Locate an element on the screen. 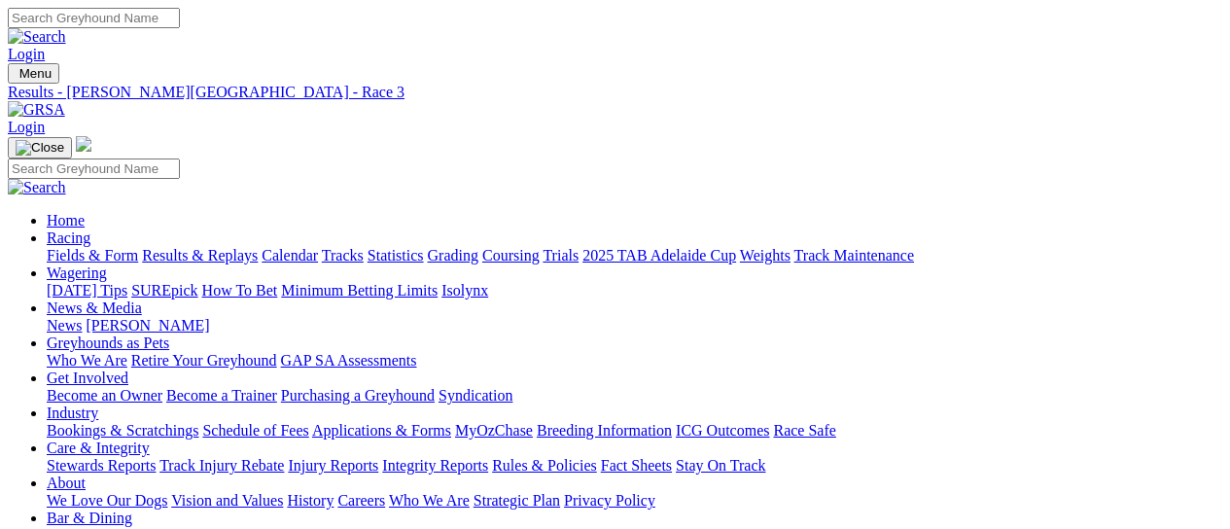  a: Become an Owner is located at coordinates (104, 395).